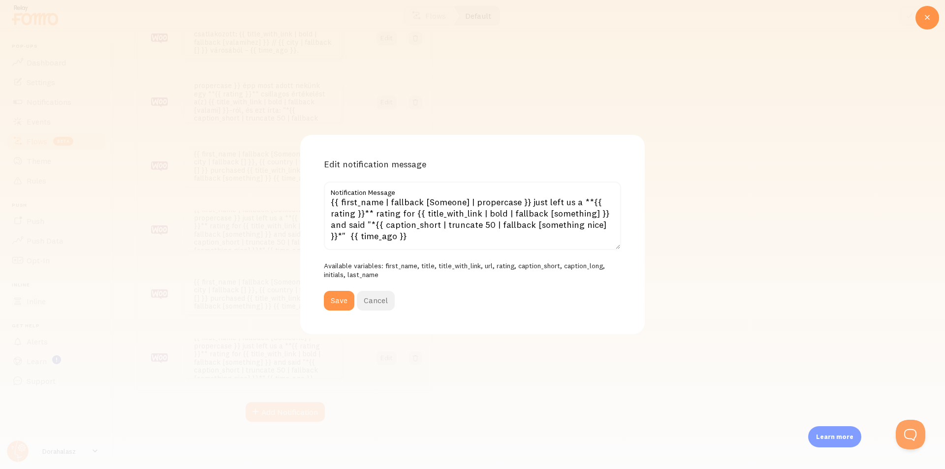 The image size is (945, 469). I want to click on button: Cancel, so click(375, 301).